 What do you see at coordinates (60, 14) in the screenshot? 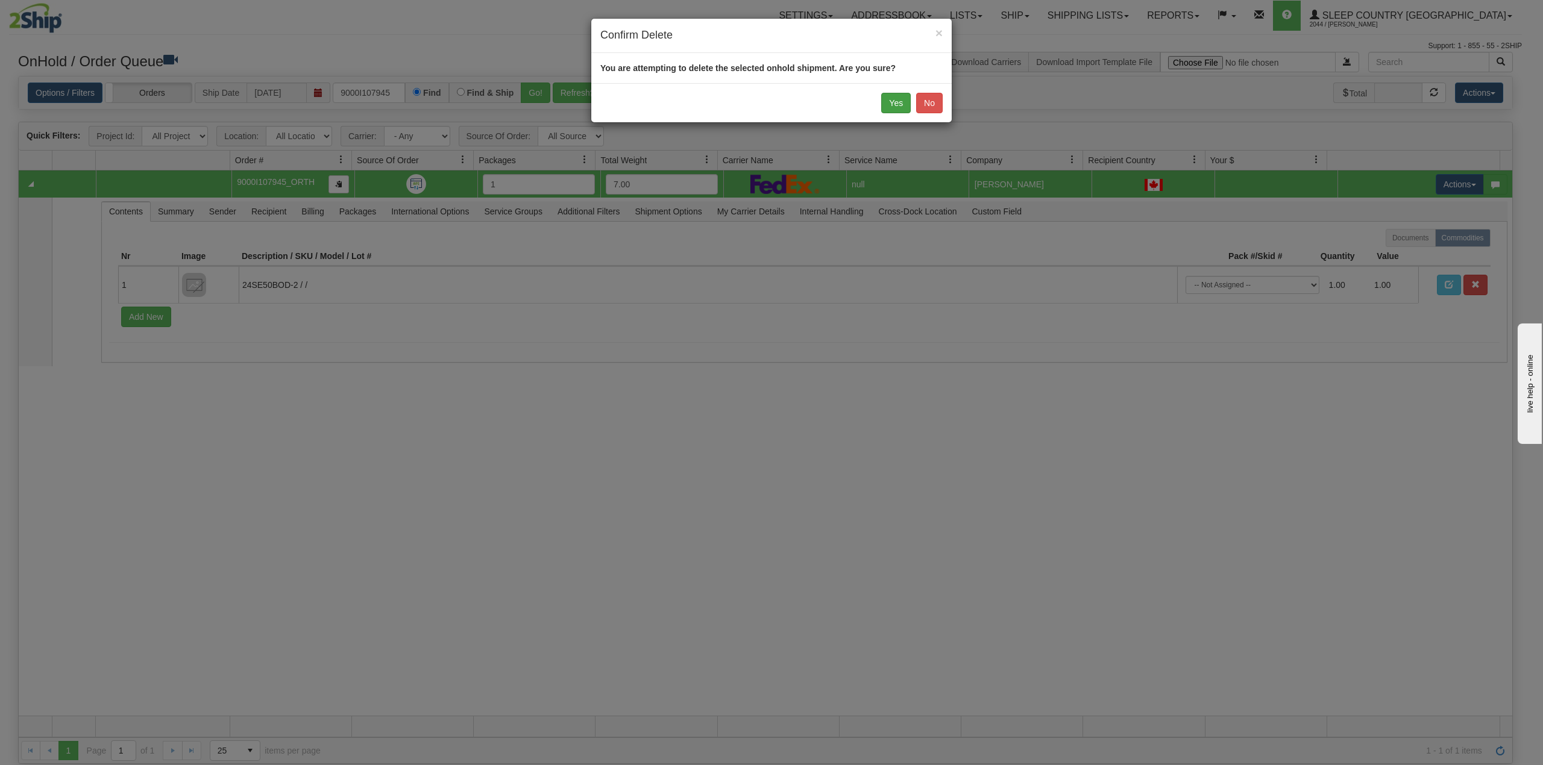
I see `div: live help - online` at bounding box center [60, 14].